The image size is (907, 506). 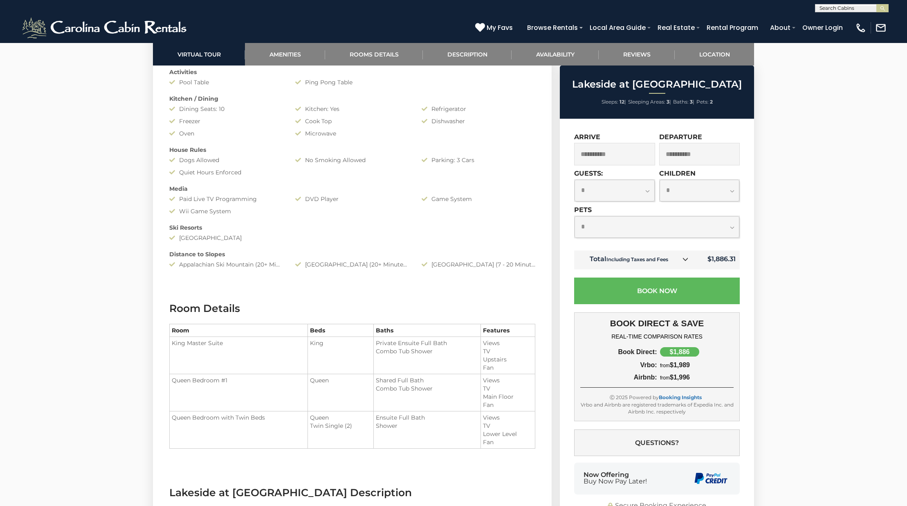 What do you see at coordinates (352, 121) in the screenshot?
I see `div: Cook Top` at bounding box center [352, 121].